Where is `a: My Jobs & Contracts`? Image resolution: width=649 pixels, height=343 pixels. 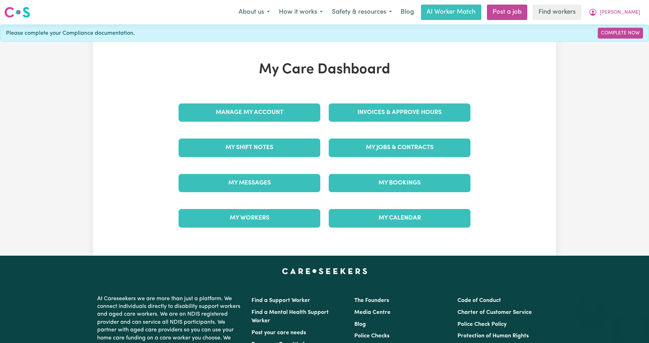 a: My Jobs & Contracts is located at coordinates (400, 148).